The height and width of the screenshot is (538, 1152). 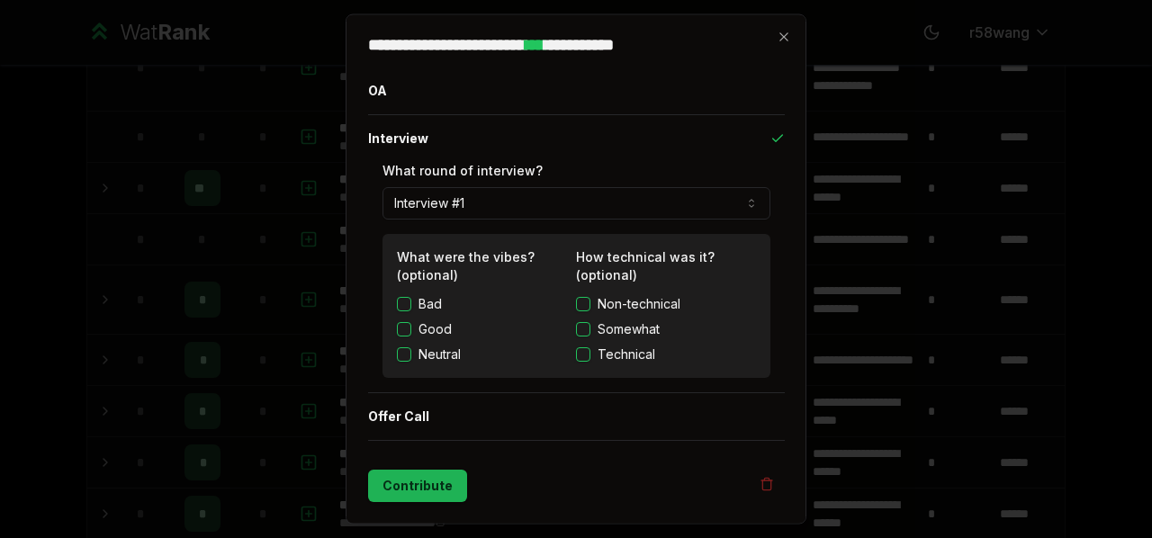 What do you see at coordinates (576, 91) in the screenshot?
I see `button: OA` at bounding box center [576, 91].